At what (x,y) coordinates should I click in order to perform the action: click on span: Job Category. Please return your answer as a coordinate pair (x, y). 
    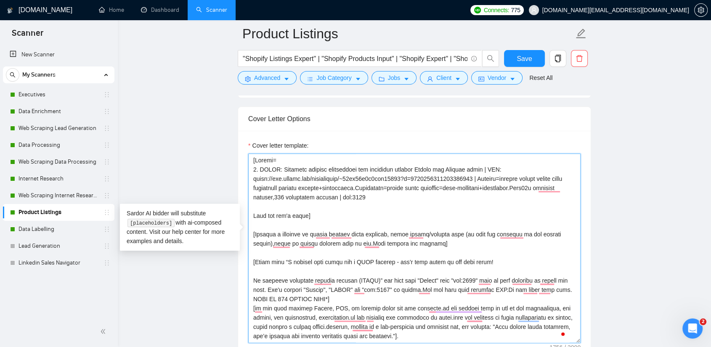
    Looking at the image, I should click on (334, 78).